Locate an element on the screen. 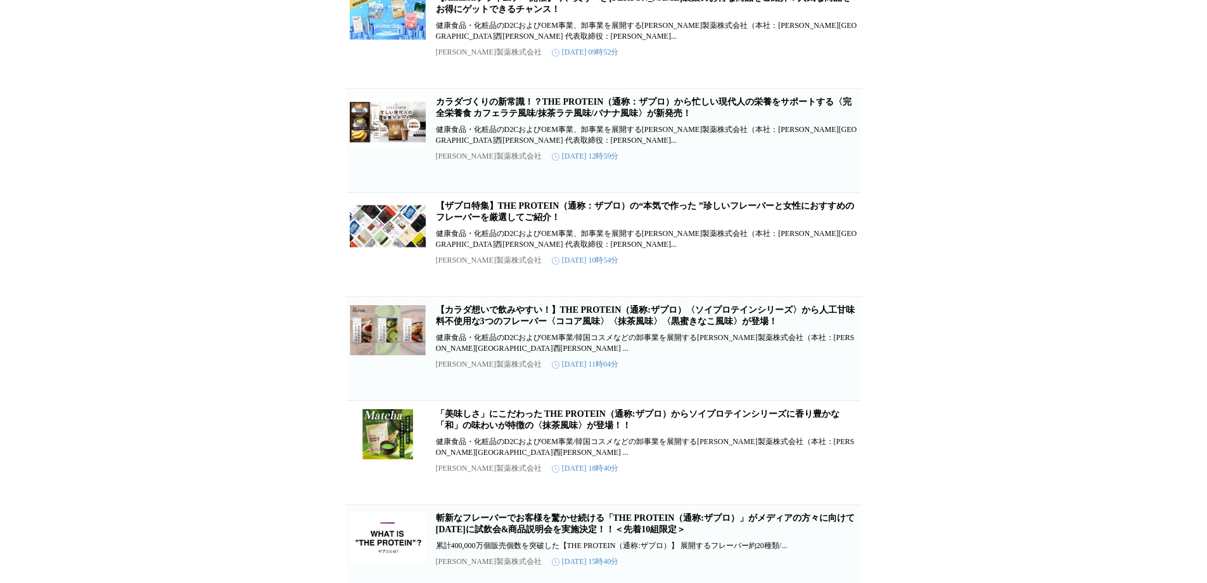  a: カラダづくりの新常識！？THE PROTEIN（通称：ザプロ）から忙しい現代人の栄養をサポートする〈完全栄養食 カフェラテ風味/抹茶ラテ風味/バナナ風味〉が新発売！ is located at coordinates (644, 107).